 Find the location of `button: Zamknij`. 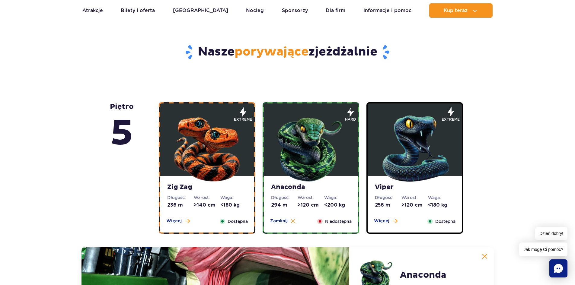

button: Zamknij is located at coordinates (282, 221).